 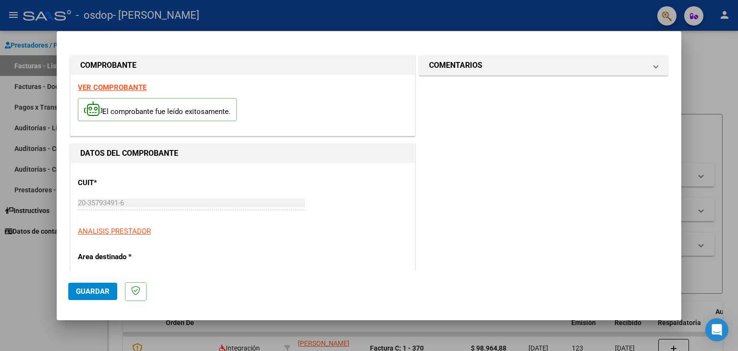 I want to click on h1: COMENTARIOS, so click(x=456, y=65).